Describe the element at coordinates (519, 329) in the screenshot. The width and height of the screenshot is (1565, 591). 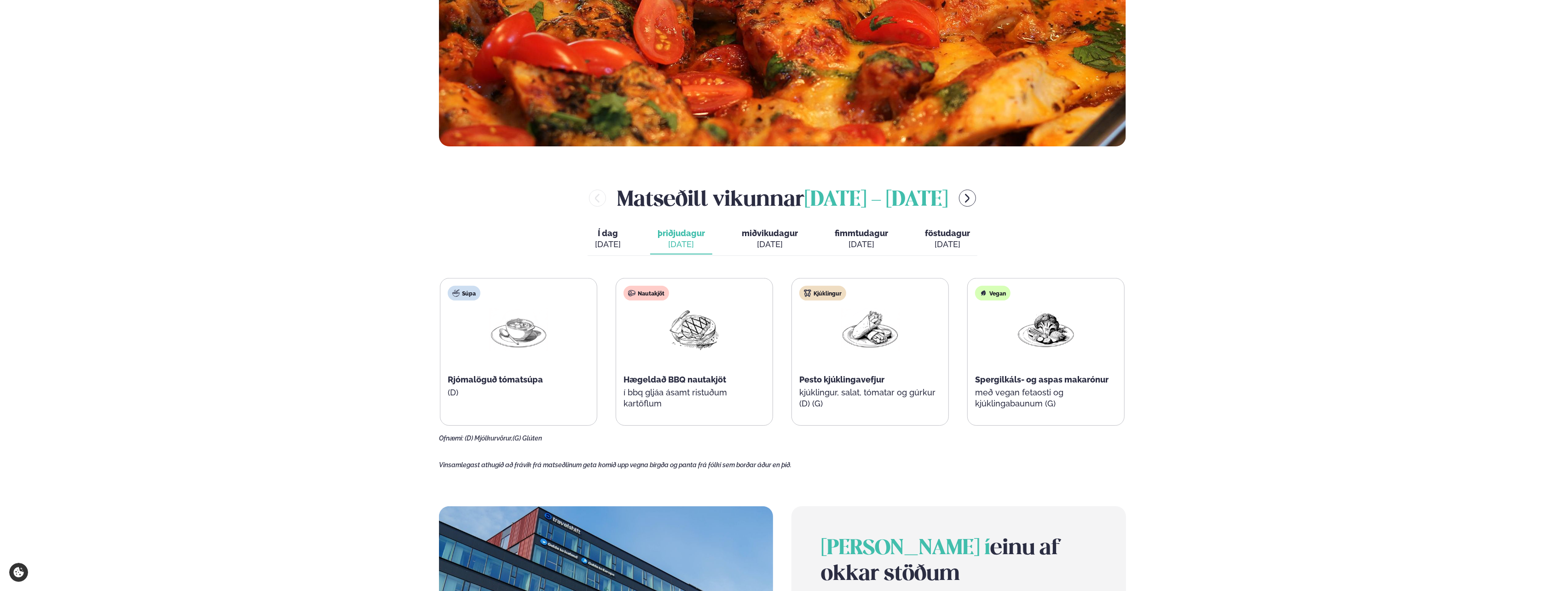
I see `img: Soup.png` at that location.